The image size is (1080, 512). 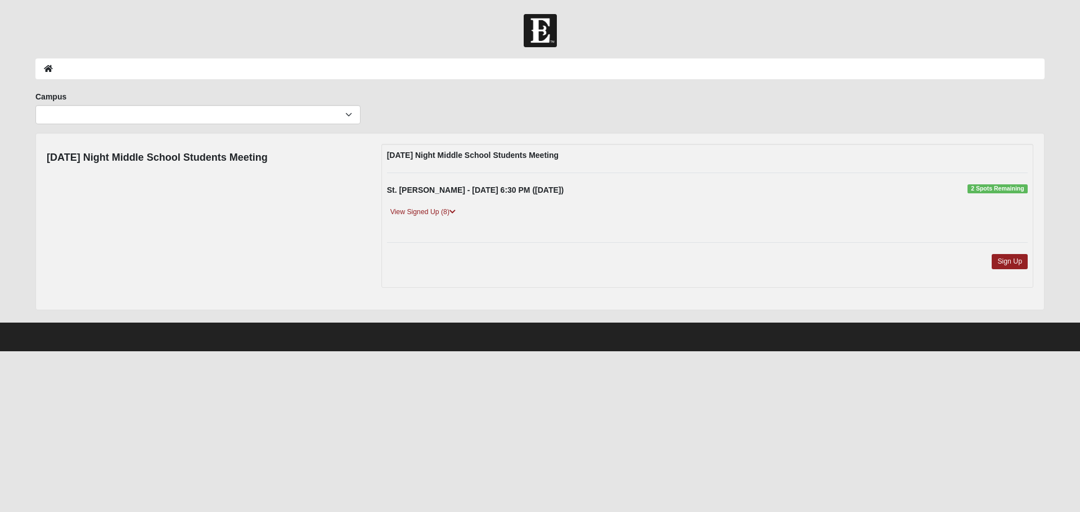 What do you see at coordinates (51, 97) in the screenshot?
I see `label: Campus` at bounding box center [51, 97].